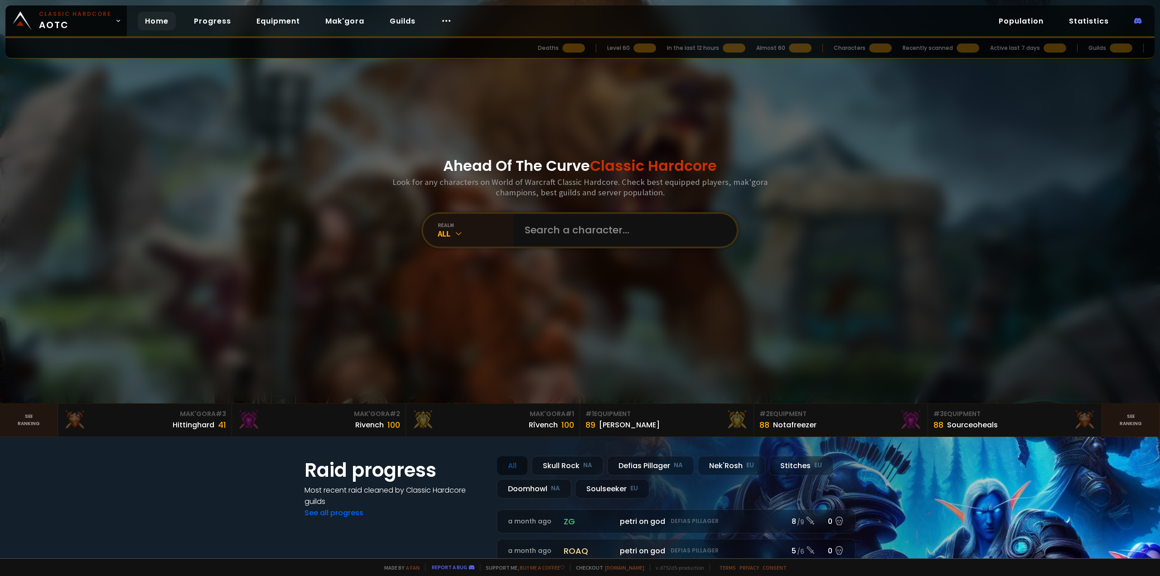 This screenshot has height=576, width=1160. Describe the element at coordinates (677, 567) in the screenshot. I see `span: v. d752d5 - production` at that location.